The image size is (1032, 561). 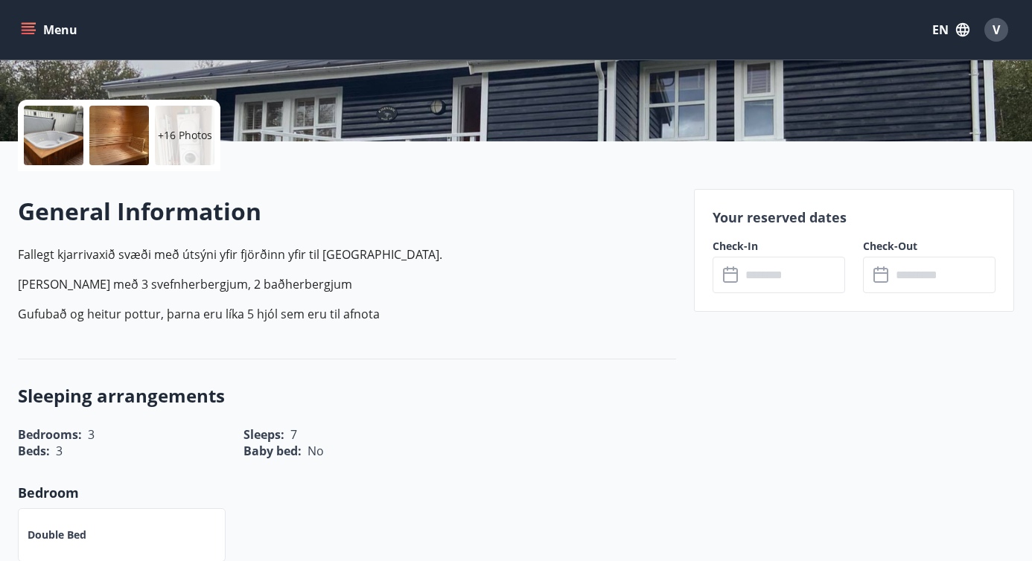 I want to click on label: Check-In, so click(x=779, y=246).